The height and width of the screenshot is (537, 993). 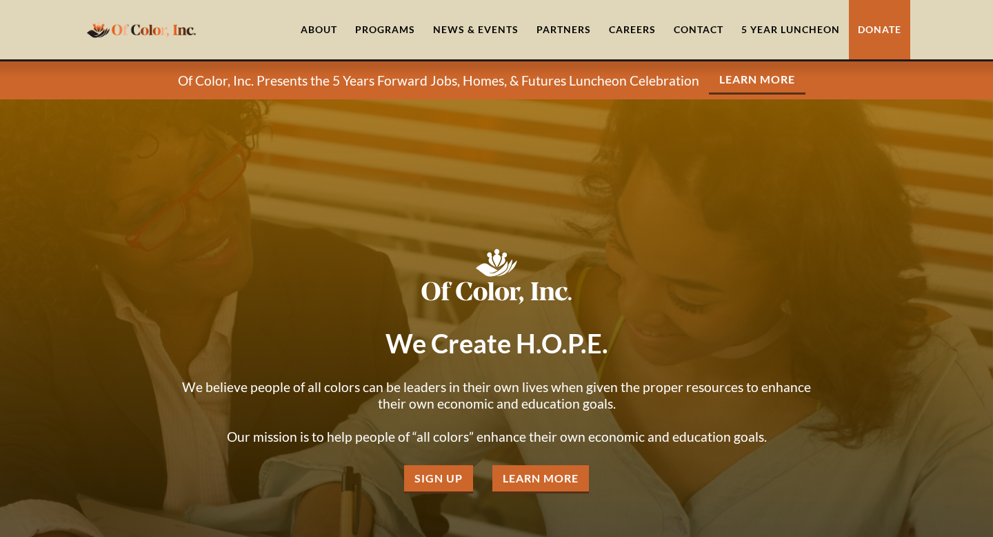 I want to click on div: Programs, so click(x=385, y=30).